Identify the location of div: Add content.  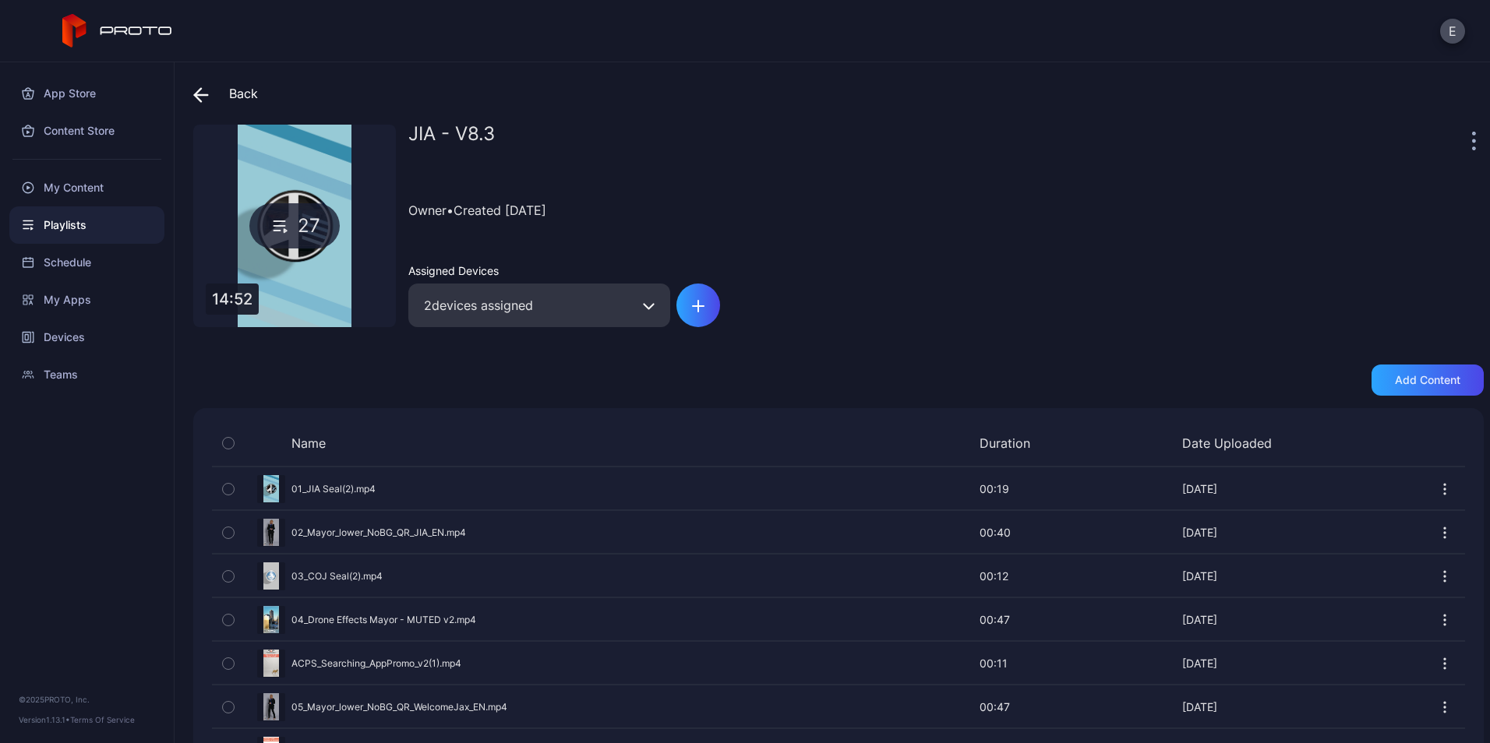
(1427, 380).